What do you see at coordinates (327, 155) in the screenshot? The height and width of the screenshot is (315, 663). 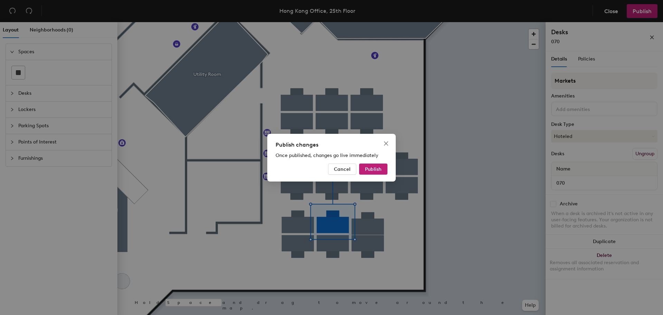 I see `span: Once published, changes go live immediately` at bounding box center [327, 155].